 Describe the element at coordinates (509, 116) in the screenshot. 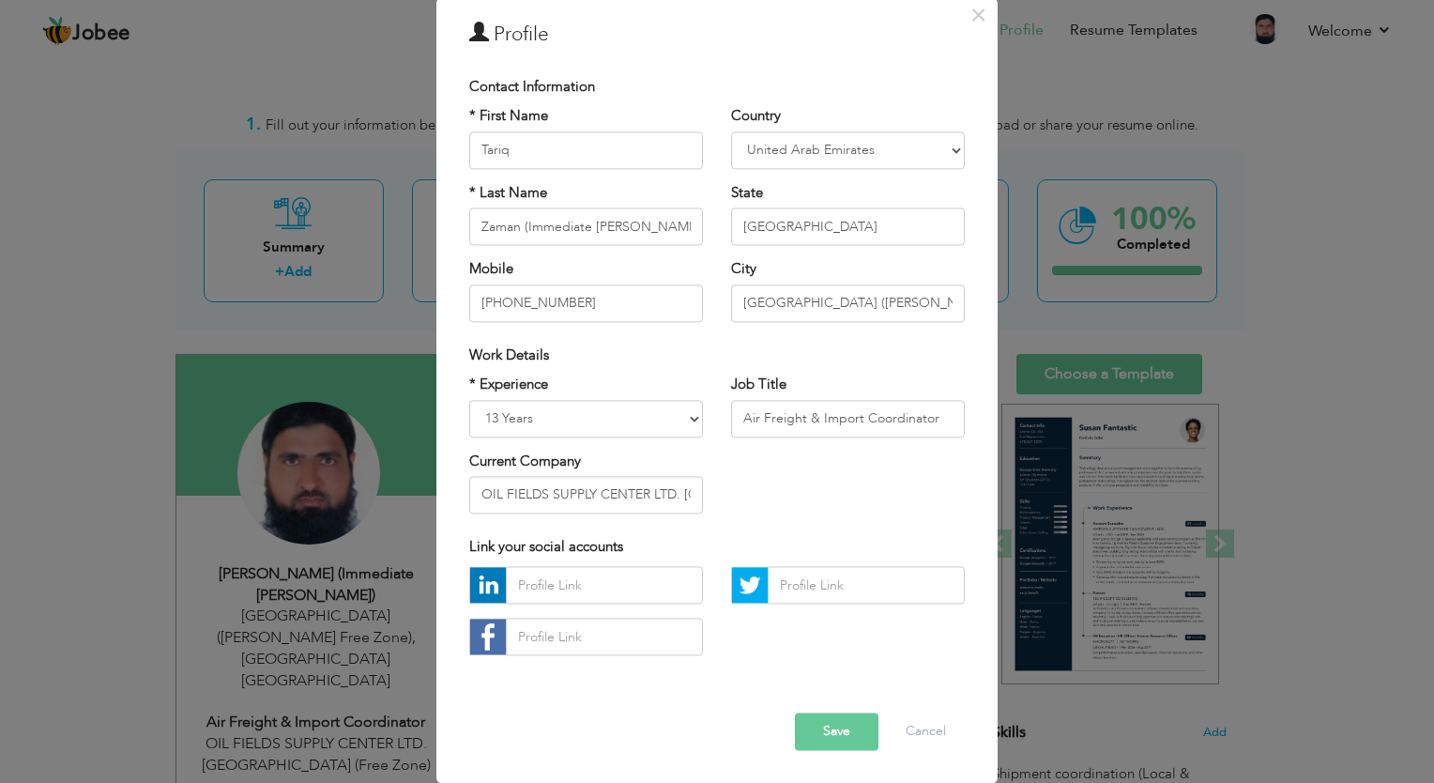

I see `label: * First Name` at that location.